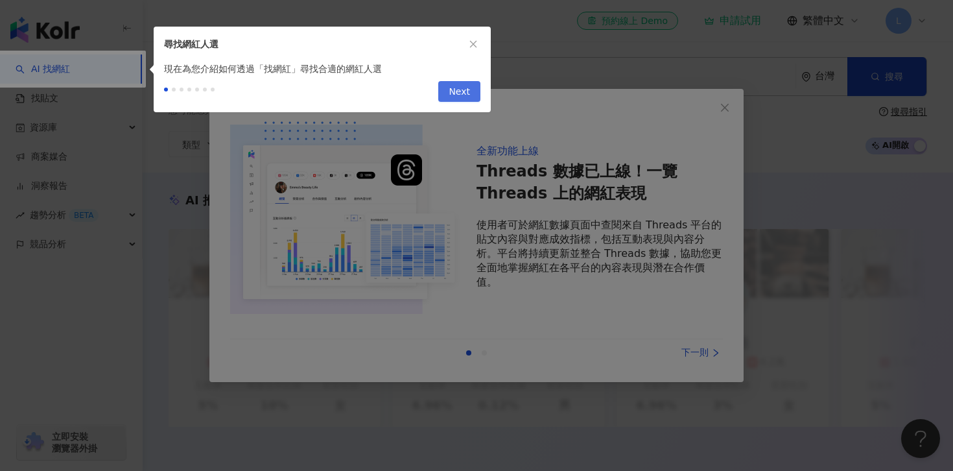 The image size is (953, 471). I want to click on span: close, so click(473, 44).